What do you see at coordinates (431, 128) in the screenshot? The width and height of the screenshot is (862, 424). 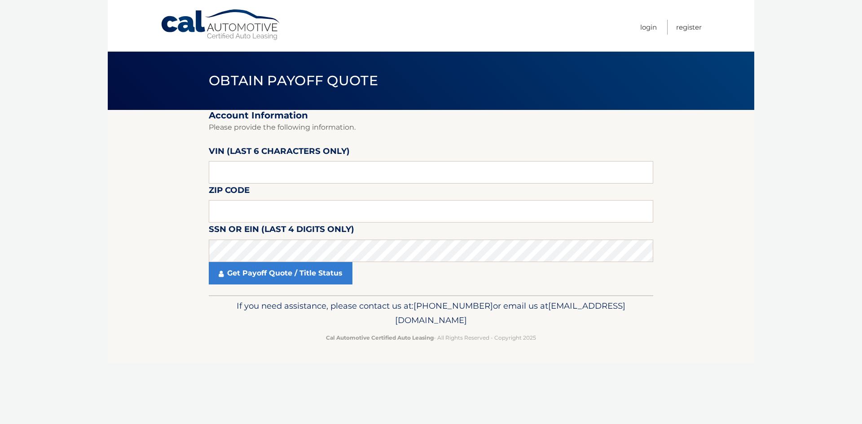 I see `p: Please provide the following information.` at bounding box center [431, 128].